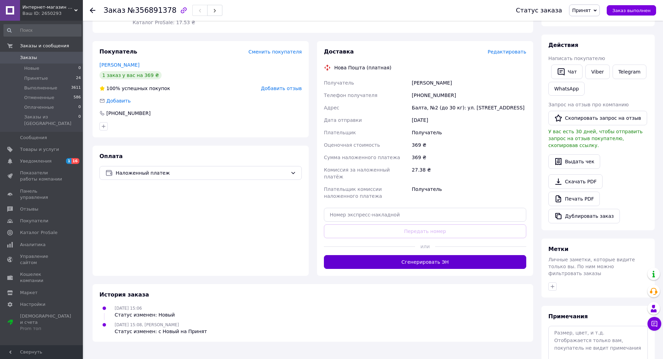 This screenshot has height=359, width=663. I want to click on span: Панель управления, so click(42, 194).